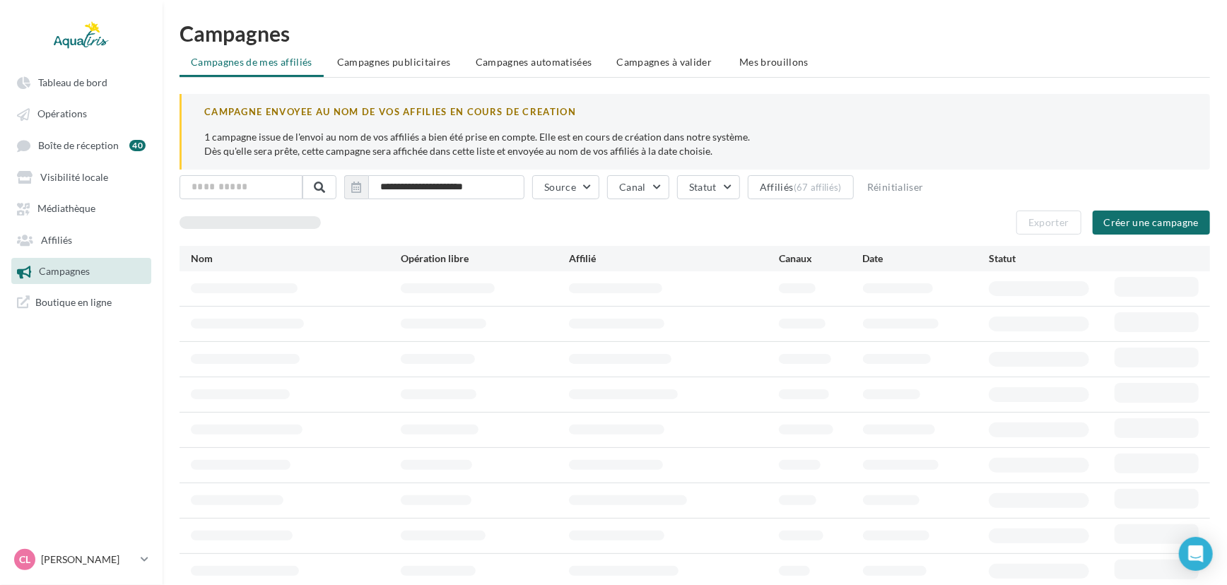  What do you see at coordinates (81, 177) in the screenshot?
I see `a: Visibilité locale` at bounding box center [81, 177].